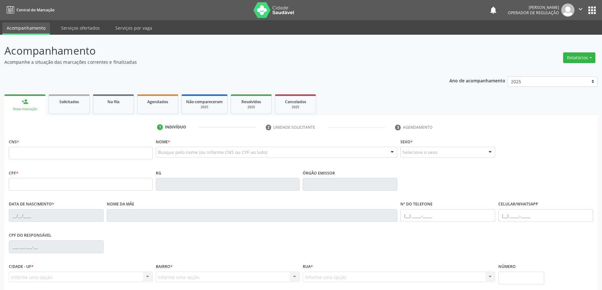 Image resolution: width=602 pixels, height=290 pixels. What do you see at coordinates (507, 267) in the screenshot?
I see `label: Número` at bounding box center [507, 267].